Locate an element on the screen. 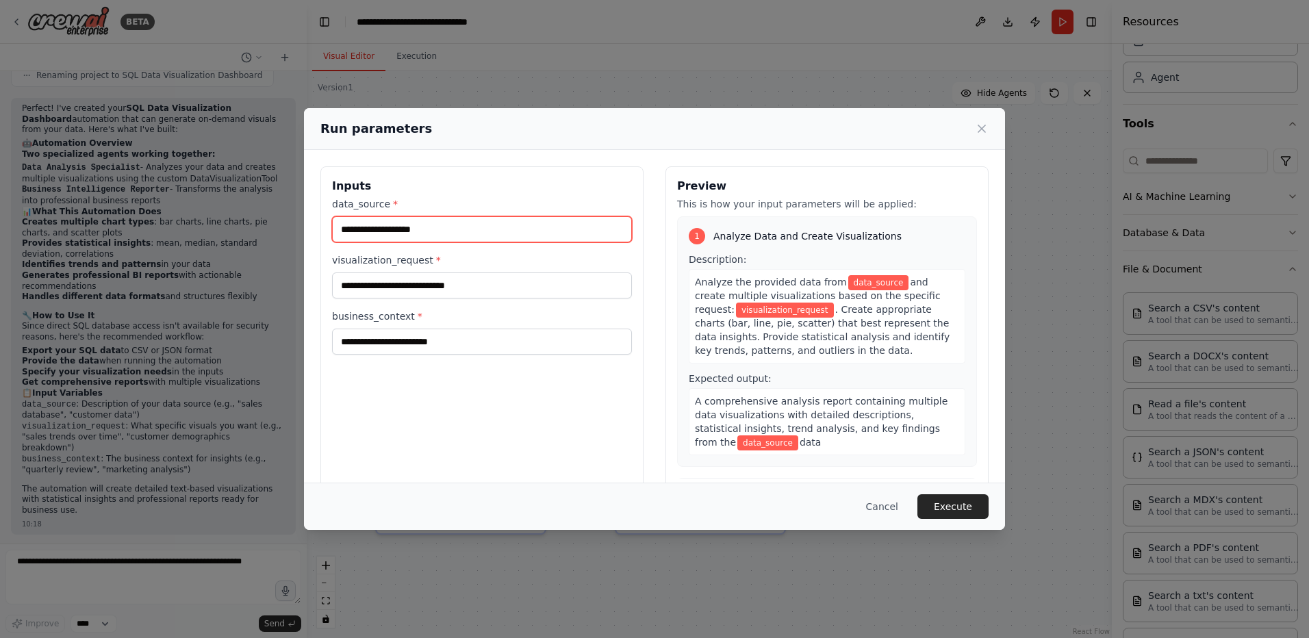  h3: Preview is located at coordinates (827, 186).